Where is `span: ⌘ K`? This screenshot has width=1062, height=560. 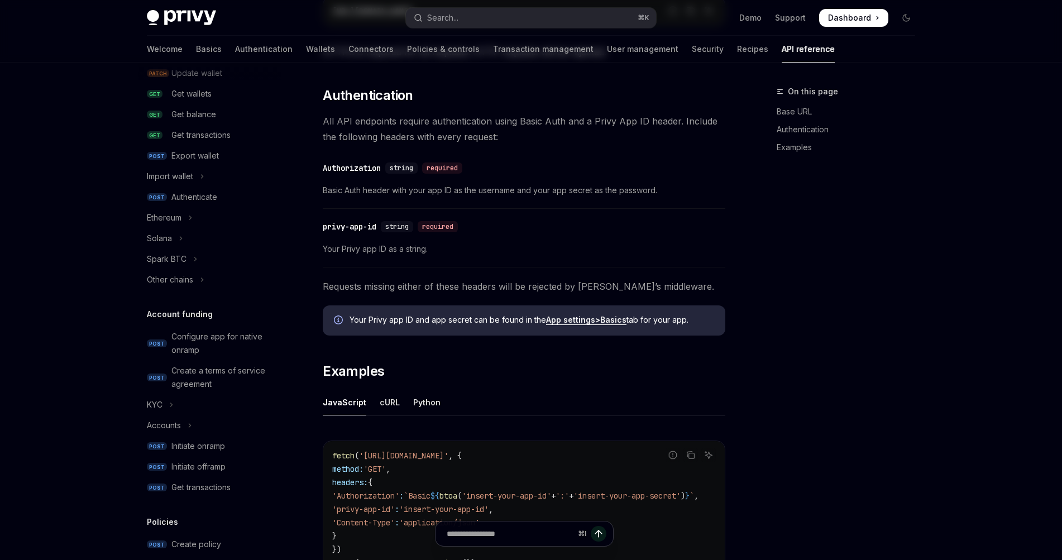 span: ⌘ K is located at coordinates (643, 18).